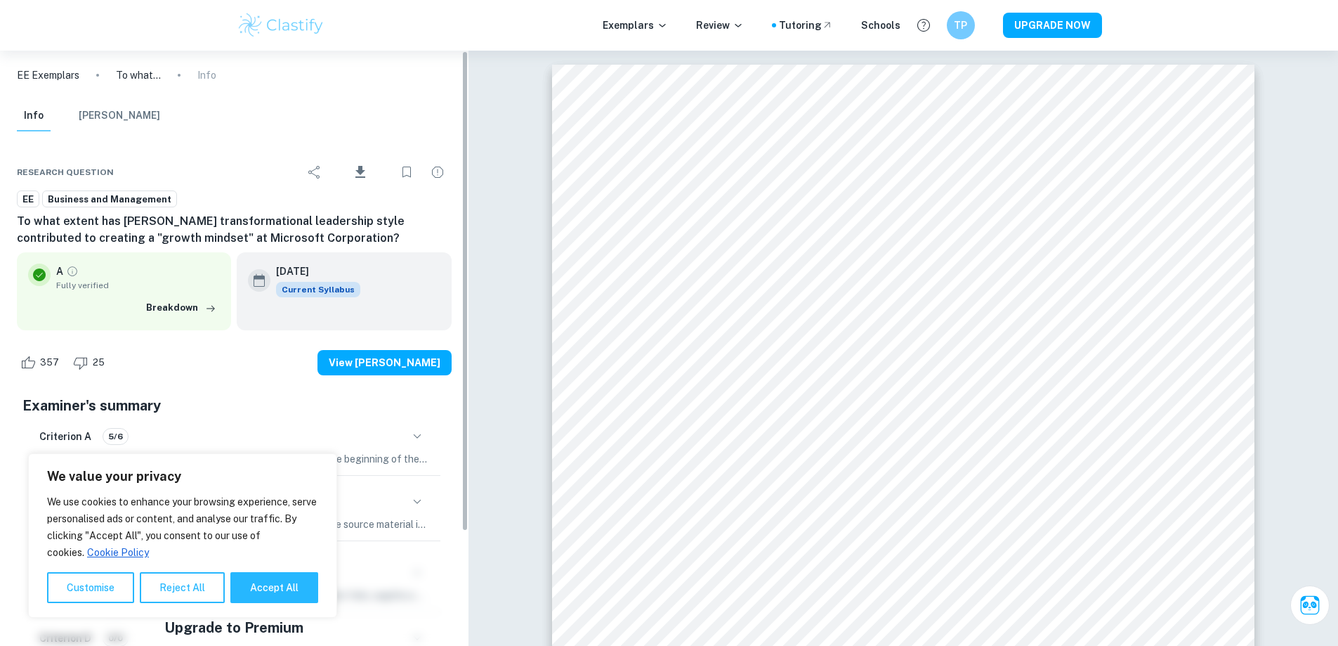 The height and width of the screenshot is (646, 1338). I want to click on h6: TP, so click(960, 25).